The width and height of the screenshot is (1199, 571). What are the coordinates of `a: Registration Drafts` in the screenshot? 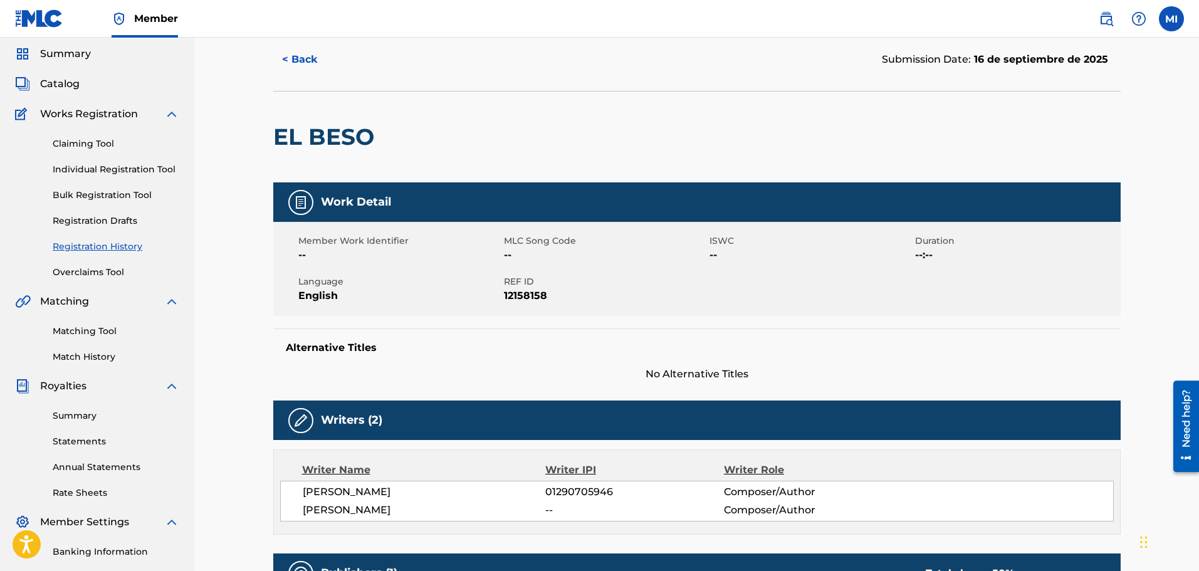 It's located at (116, 221).